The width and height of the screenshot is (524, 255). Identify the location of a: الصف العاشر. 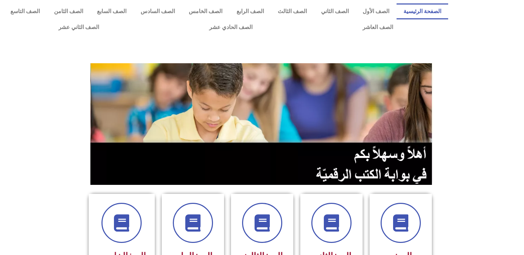
(378, 27).